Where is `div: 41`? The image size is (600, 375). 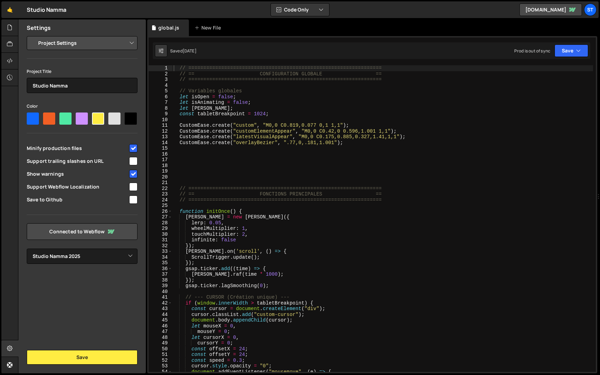
div: 41 is located at coordinates (160, 297).